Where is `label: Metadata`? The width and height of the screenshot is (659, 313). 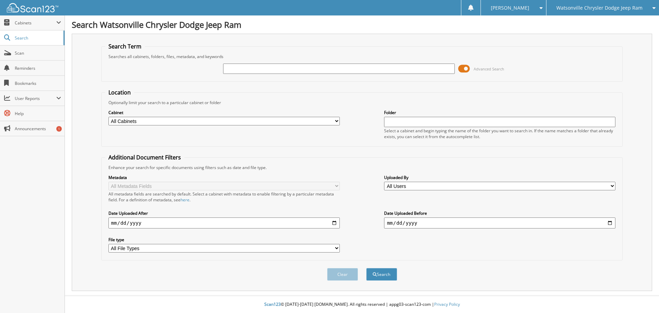
label: Metadata is located at coordinates (224, 177).